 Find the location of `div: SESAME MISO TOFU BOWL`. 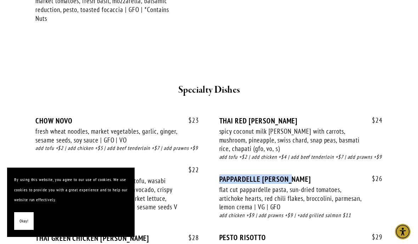

div: SESAME MISO TOFU BOWL is located at coordinates (117, 170).